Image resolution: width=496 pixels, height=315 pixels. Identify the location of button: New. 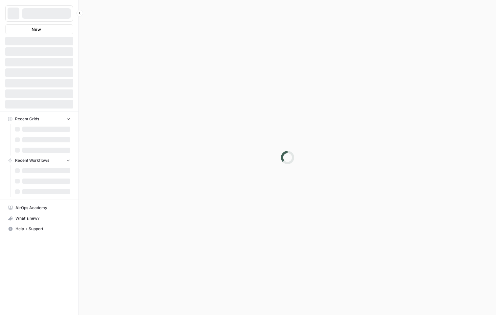
(39, 29).